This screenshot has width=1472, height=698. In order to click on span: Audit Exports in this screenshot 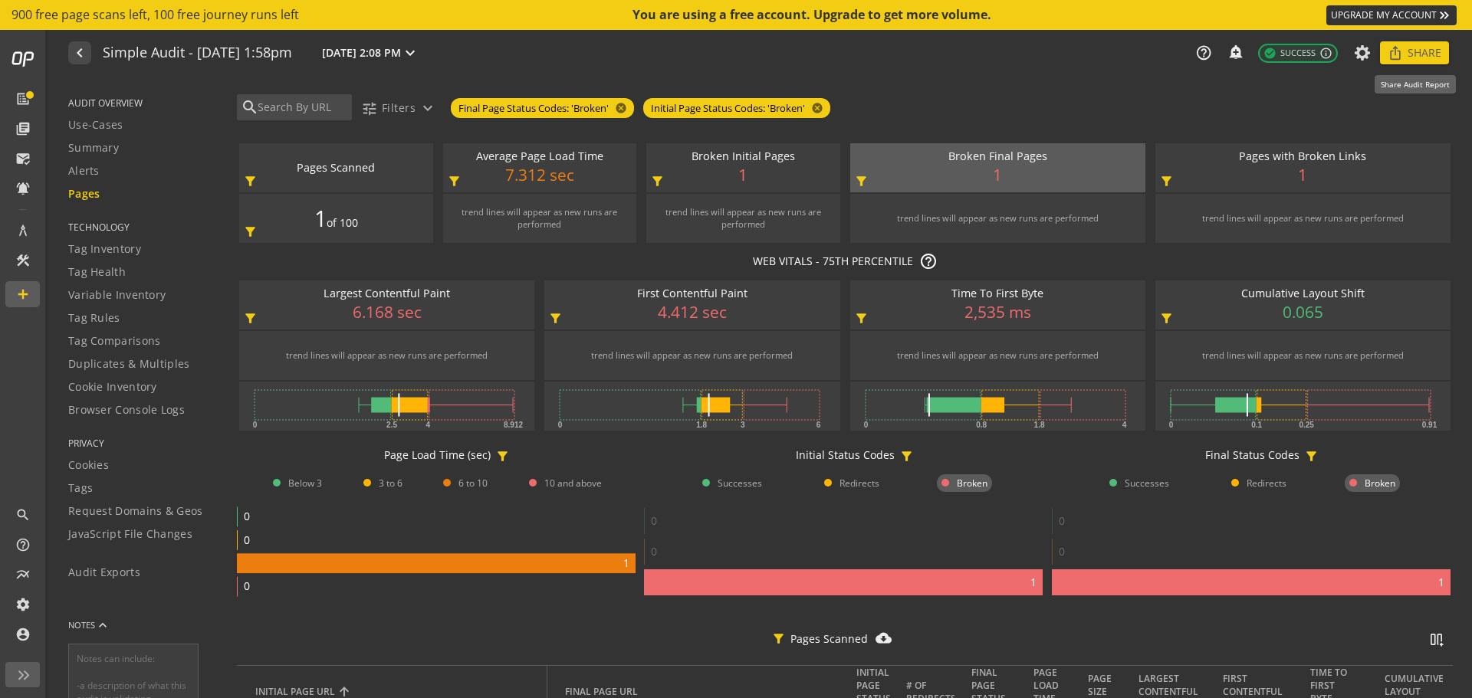, I will do `click(104, 573)`.